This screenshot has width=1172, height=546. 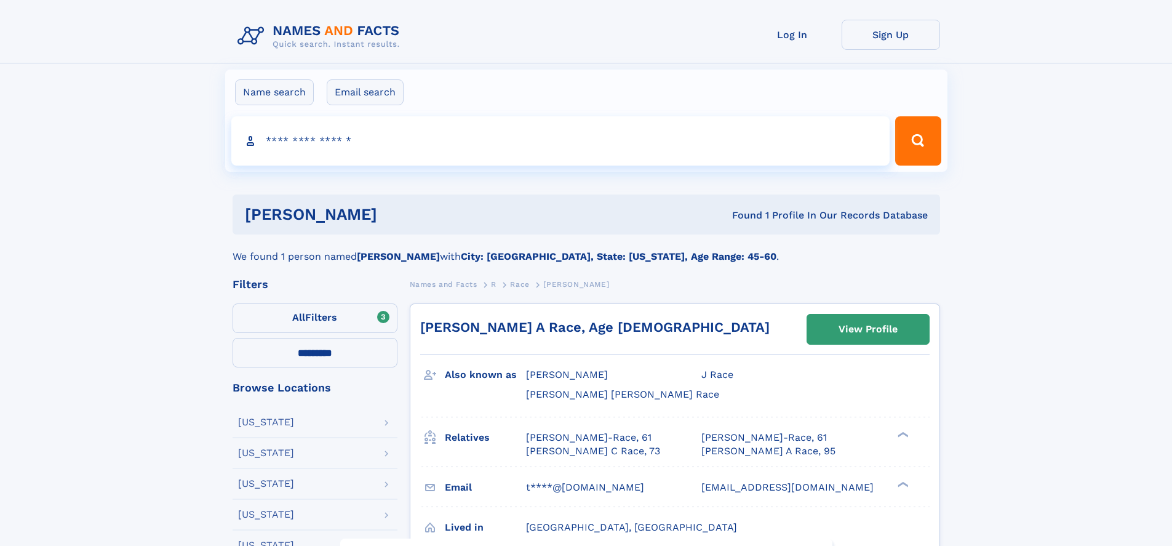 What do you see at coordinates (717, 374) in the screenshot?
I see `span: J Race` at bounding box center [717, 374].